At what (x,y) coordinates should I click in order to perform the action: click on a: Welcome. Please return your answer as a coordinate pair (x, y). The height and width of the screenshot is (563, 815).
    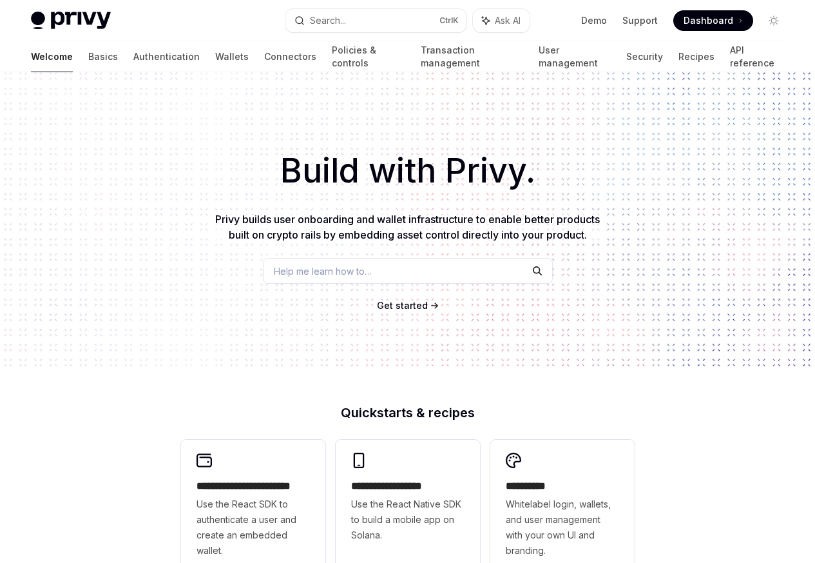
    Looking at the image, I should click on (52, 57).